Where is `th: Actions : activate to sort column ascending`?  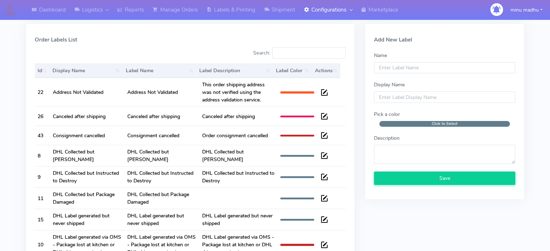
th: Actions : activate to sort column ascending is located at coordinates (326, 71).